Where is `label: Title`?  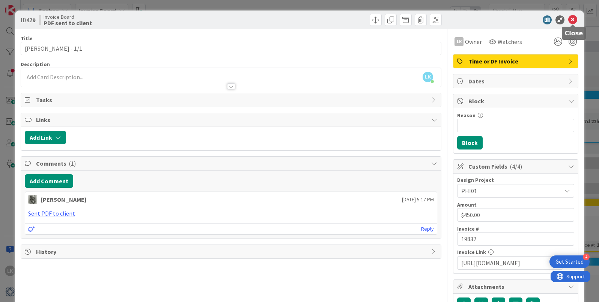 label: Title is located at coordinates (27, 38).